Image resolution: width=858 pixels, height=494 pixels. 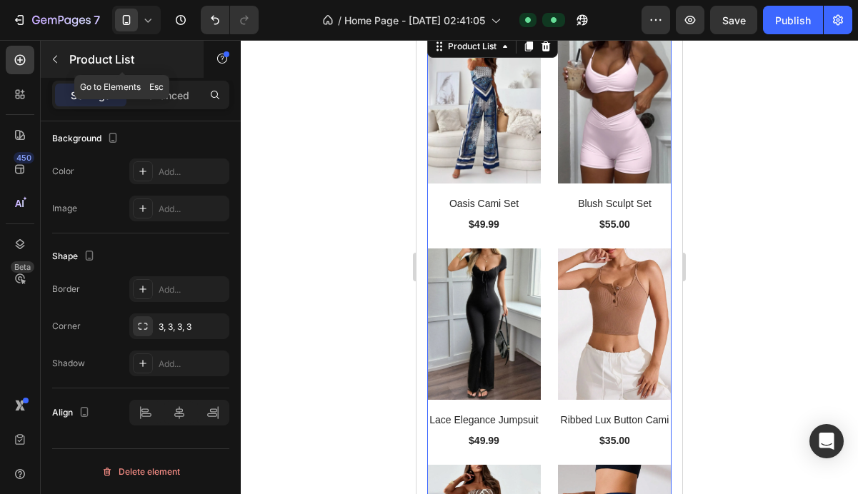 What do you see at coordinates (198, 164) in the screenshot?
I see `a: Blush Sculpt Set` at bounding box center [198, 164].